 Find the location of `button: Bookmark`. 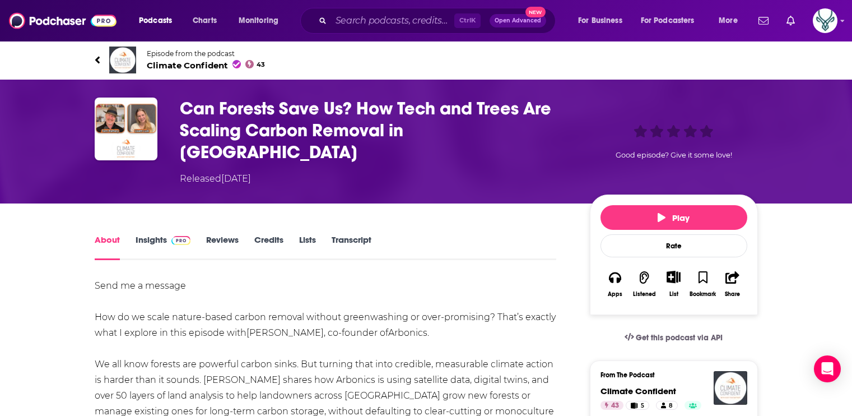

button: Bookmark is located at coordinates (703, 283).